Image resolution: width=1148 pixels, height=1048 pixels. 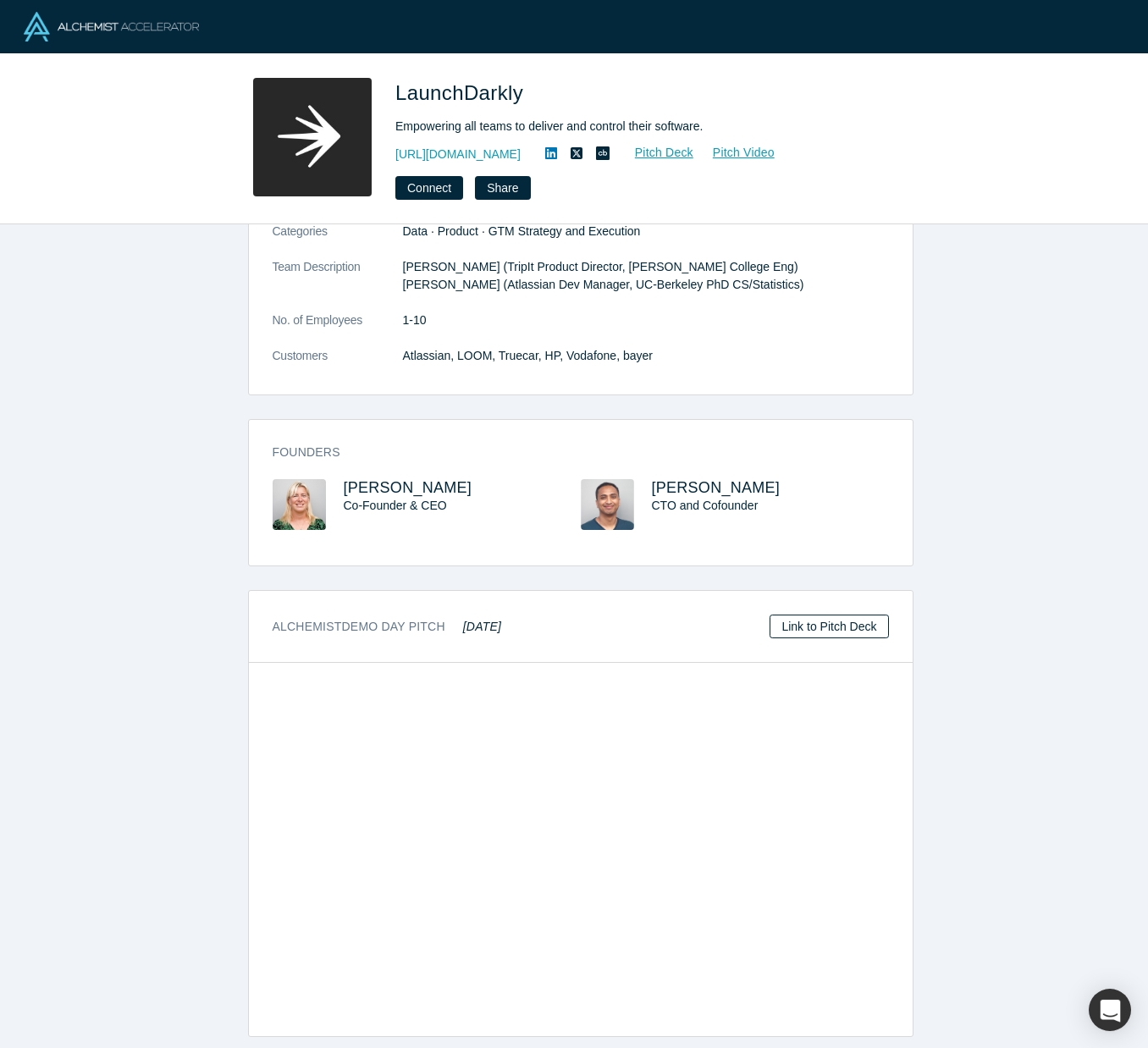 I want to click on button: Connect, so click(x=429, y=188).